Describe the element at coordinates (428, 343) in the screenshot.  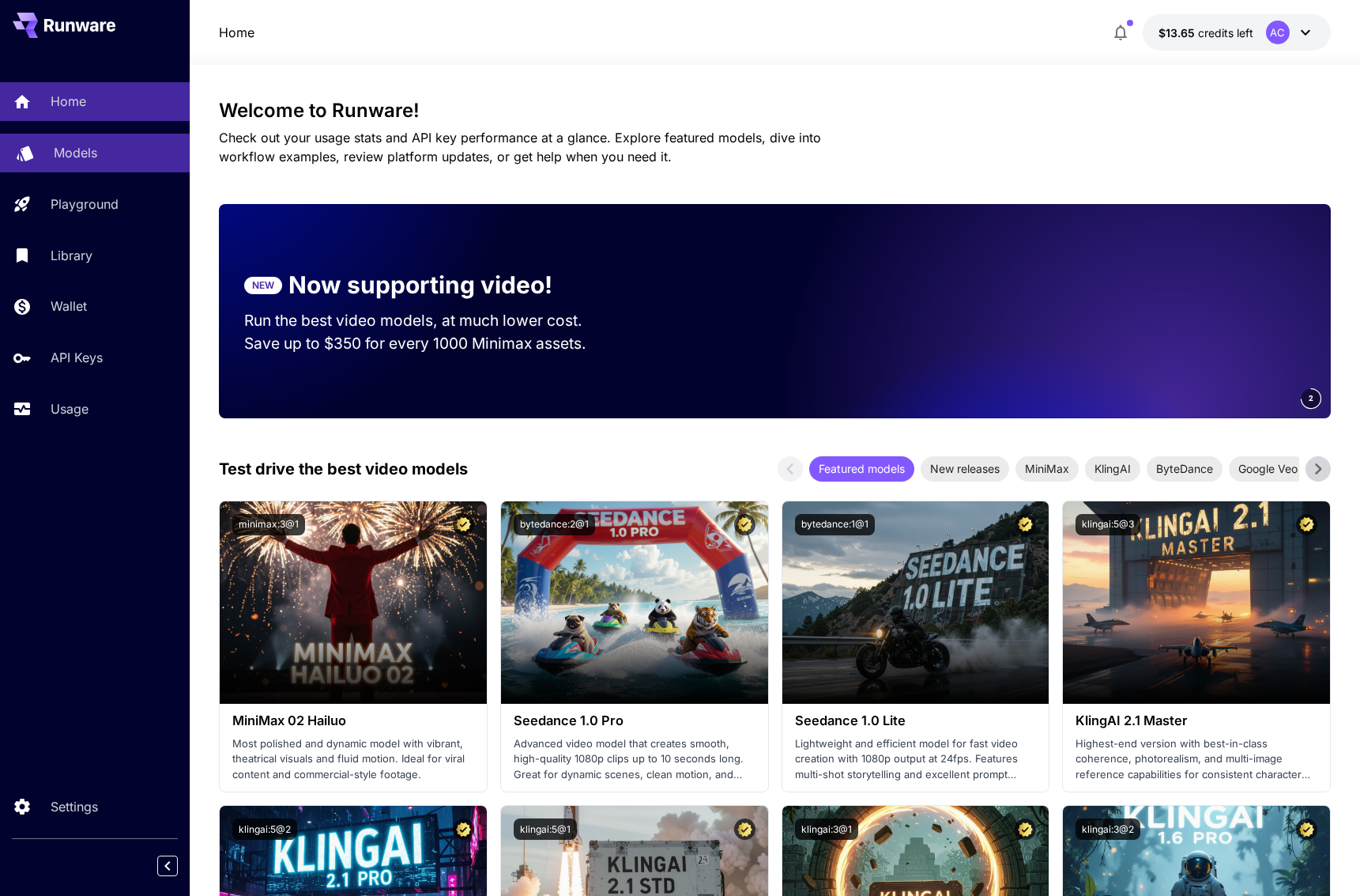
I see `p: Save up to $350 for every 1000 Minimax assets.` at that location.